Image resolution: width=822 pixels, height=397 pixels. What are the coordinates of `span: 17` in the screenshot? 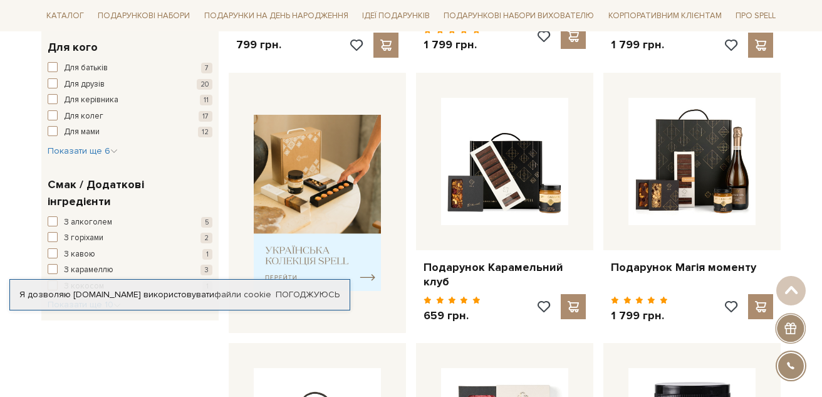 It's located at (206, 116).